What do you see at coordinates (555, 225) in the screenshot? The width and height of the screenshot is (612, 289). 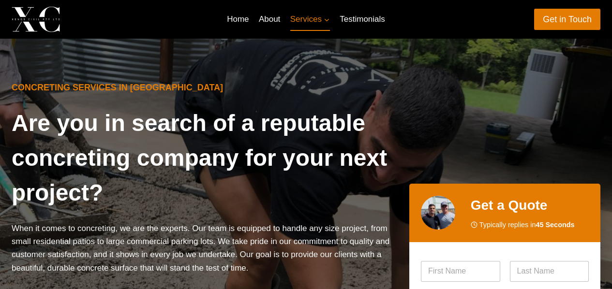 I see `strong: 45 Seconds` at bounding box center [555, 225].